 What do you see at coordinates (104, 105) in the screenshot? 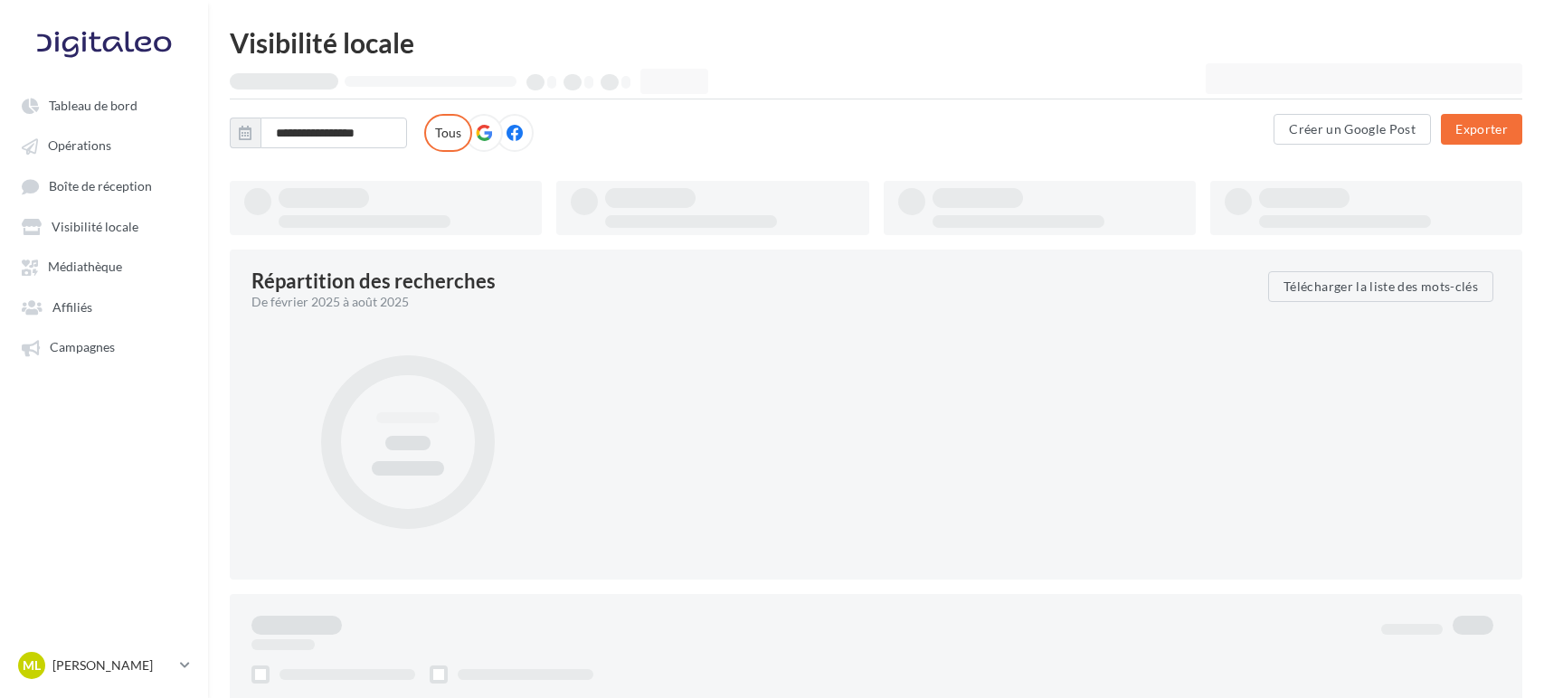
I see `a: Tableau de bord` at bounding box center [104, 105].